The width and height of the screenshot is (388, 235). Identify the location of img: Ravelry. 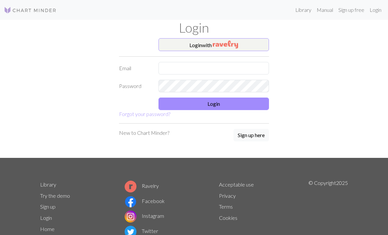
(225, 44).